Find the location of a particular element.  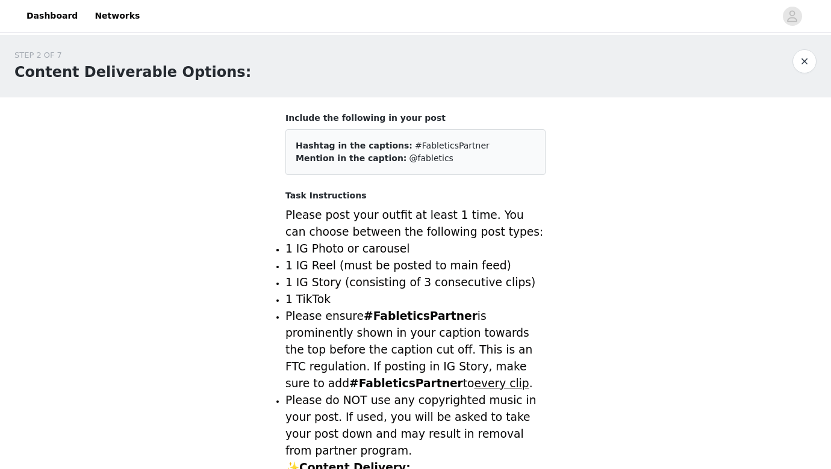

span: 1 IG Story (consisting of 3 consecutive clips) is located at coordinates (410, 282).